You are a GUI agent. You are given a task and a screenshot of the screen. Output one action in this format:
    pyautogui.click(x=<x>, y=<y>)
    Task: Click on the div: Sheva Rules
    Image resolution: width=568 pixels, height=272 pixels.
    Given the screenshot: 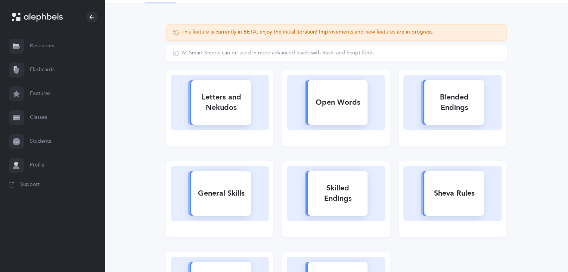 What is the action you would take?
    pyautogui.click(x=454, y=194)
    